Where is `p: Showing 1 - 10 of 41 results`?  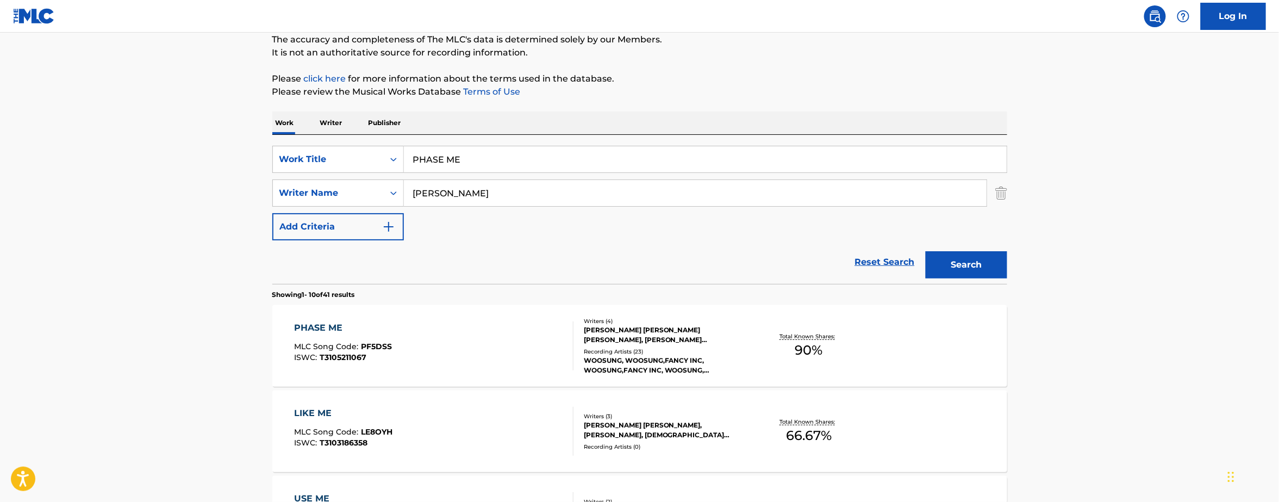
p: Showing 1 - 10 of 41 results is located at coordinates (314, 295).